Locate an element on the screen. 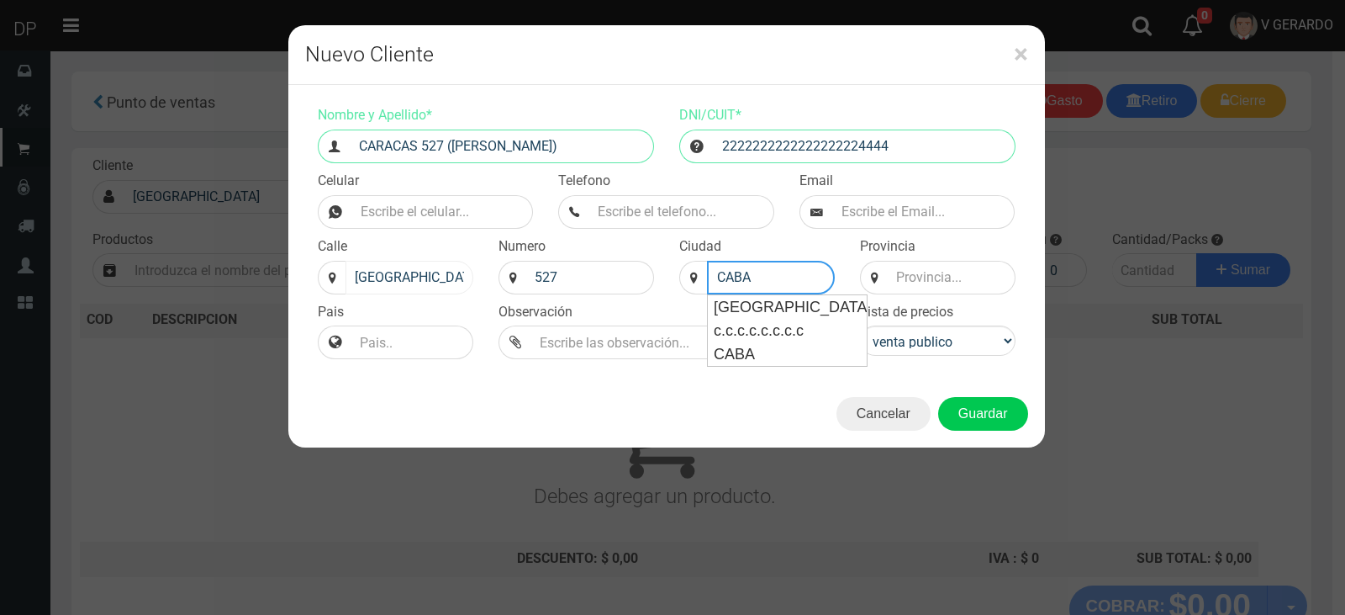 The image size is (1345, 615). button: Guardar is located at coordinates (983, 414).